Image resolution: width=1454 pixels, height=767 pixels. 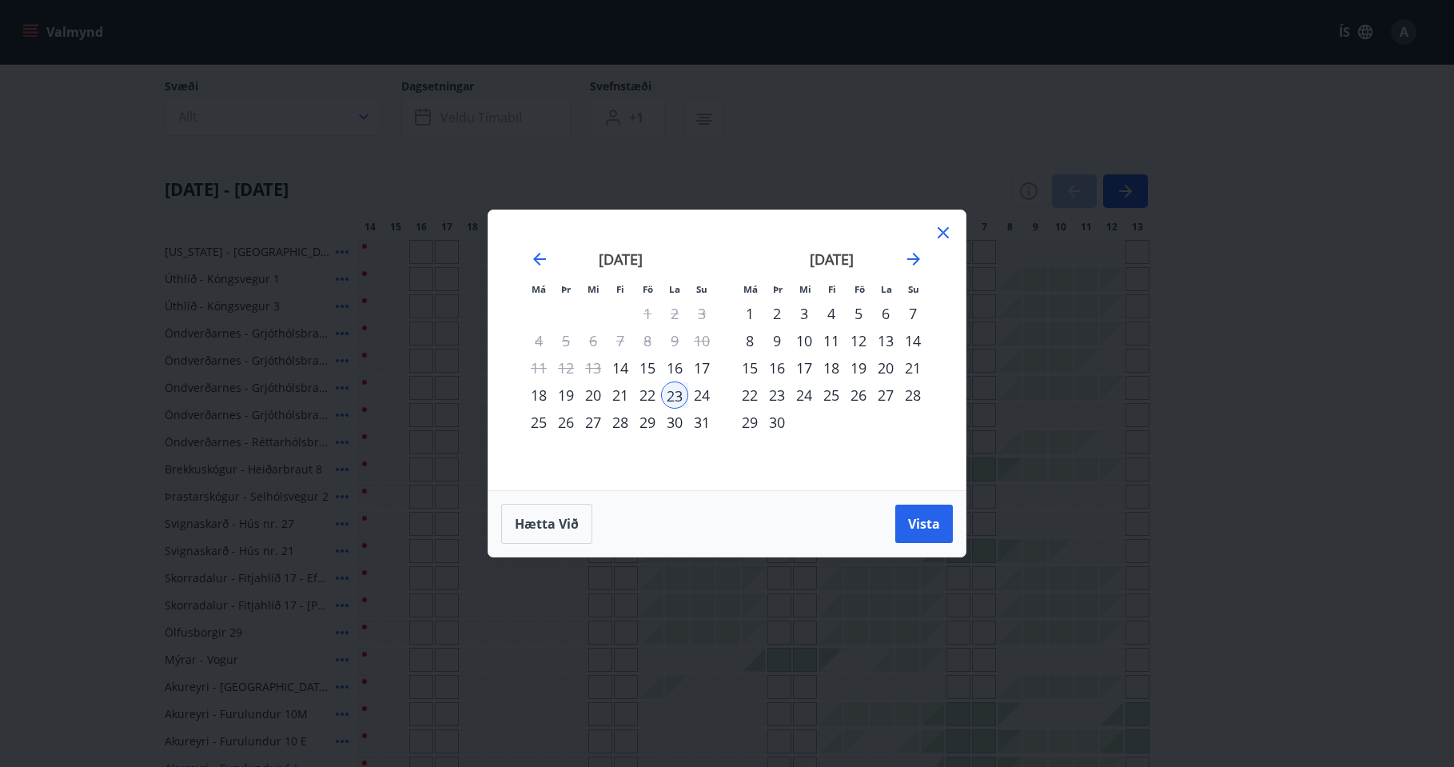 What do you see at coordinates (675, 422) in the screenshot?
I see `div: 30` at bounding box center [675, 422].